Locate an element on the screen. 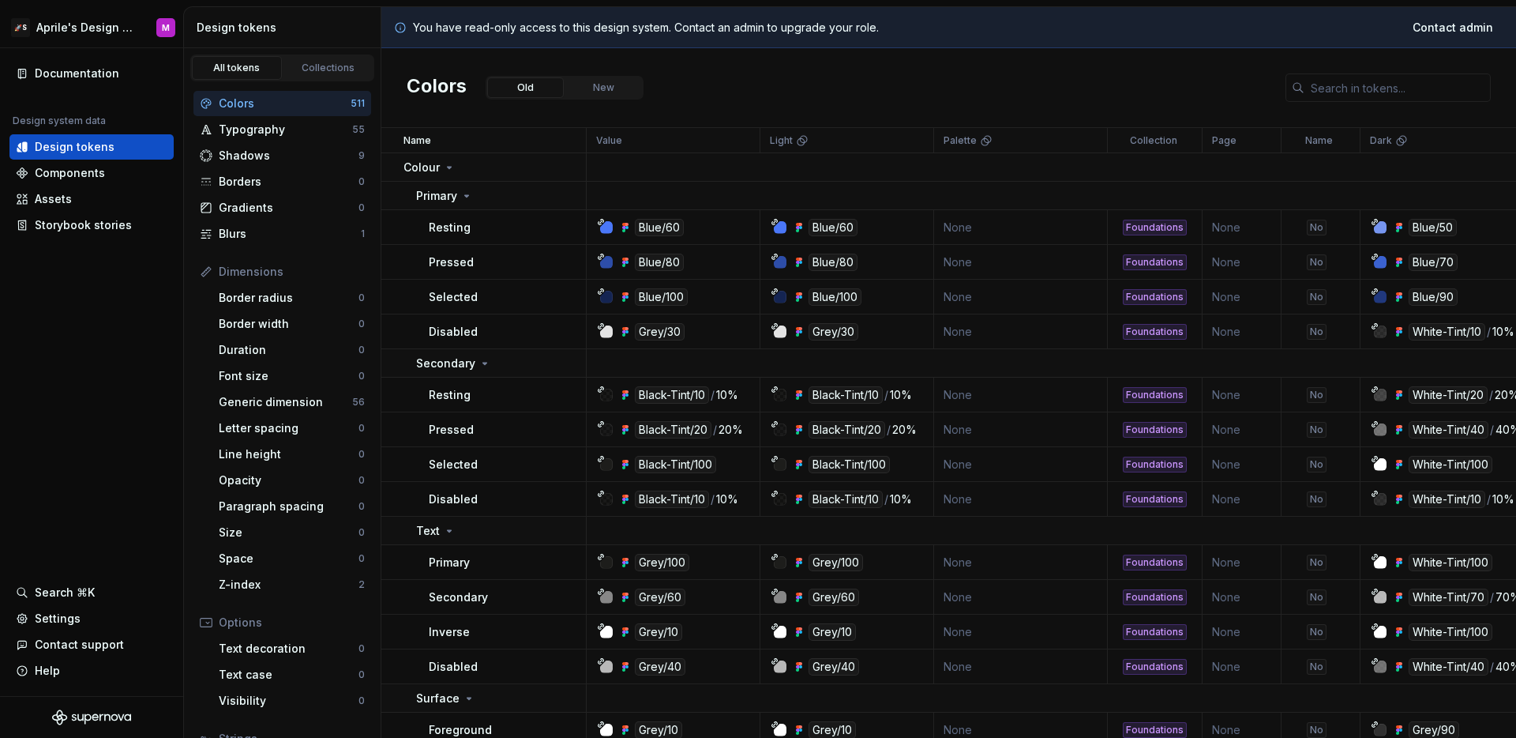 This screenshot has width=1516, height=738. a: Opacity0 is located at coordinates (291, 480).